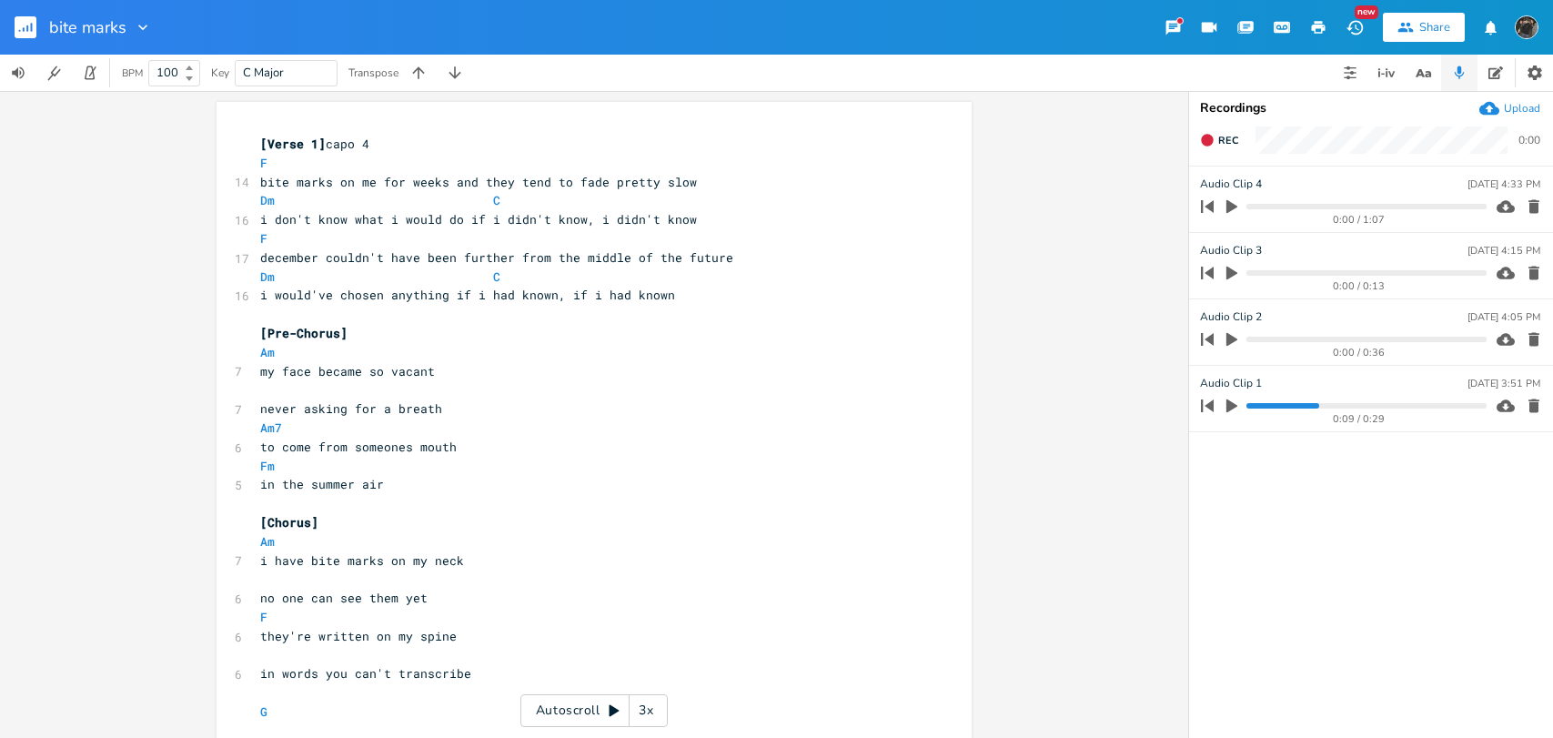 The height and width of the screenshot is (738, 1553). What do you see at coordinates (1231, 383) in the screenshot?
I see `span: Audio Clip 1` at bounding box center [1231, 383].